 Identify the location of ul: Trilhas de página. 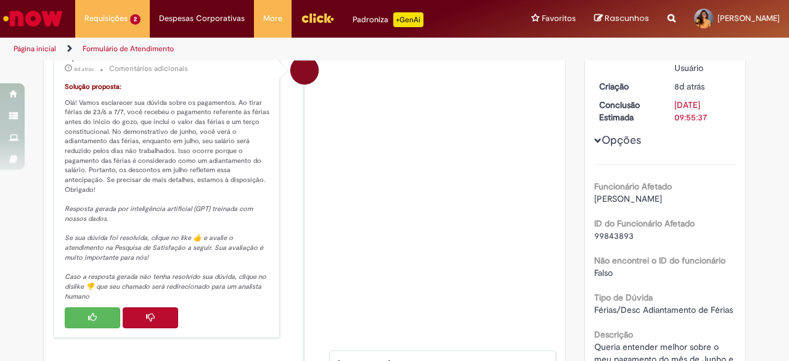
(263, 49).